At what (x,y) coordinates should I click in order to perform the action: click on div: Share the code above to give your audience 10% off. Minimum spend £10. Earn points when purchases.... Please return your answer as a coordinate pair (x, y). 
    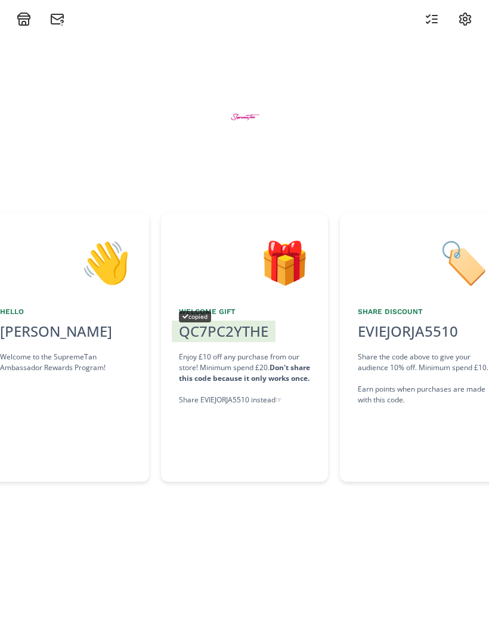
    Looking at the image, I should click on (424, 378).